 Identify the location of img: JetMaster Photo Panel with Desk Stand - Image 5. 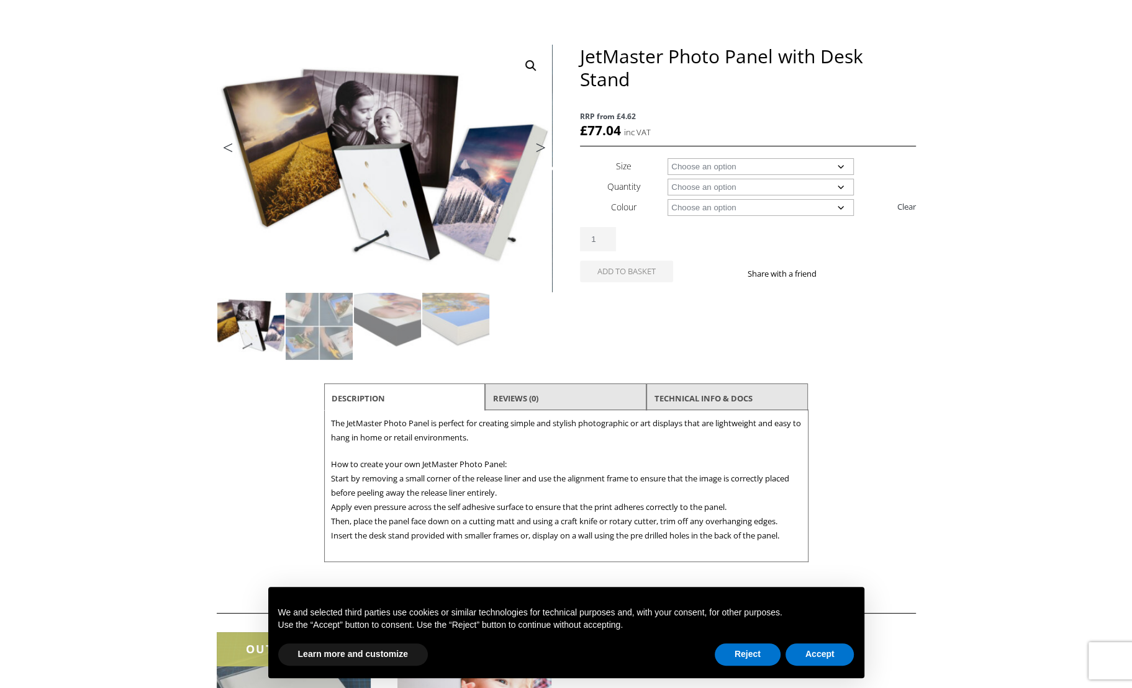
(251, 395).